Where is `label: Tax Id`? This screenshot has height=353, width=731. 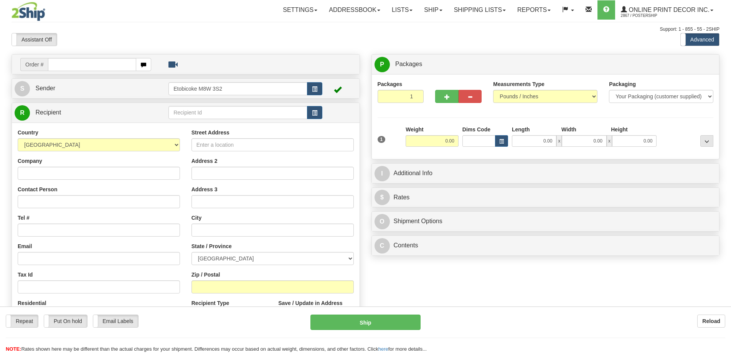 label: Tax Id is located at coordinates (25, 274).